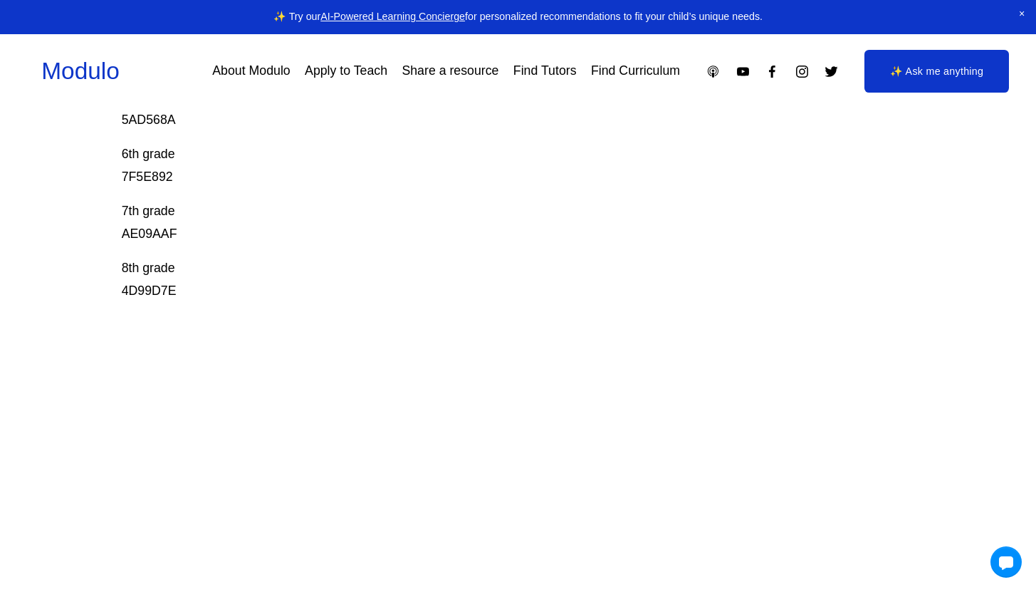 The width and height of the screenshot is (1036, 592). Describe the element at coordinates (635, 70) in the screenshot. I see `a: Find Curriculum` at that location.